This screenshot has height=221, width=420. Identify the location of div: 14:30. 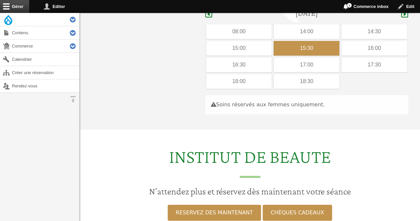
(374, 32).